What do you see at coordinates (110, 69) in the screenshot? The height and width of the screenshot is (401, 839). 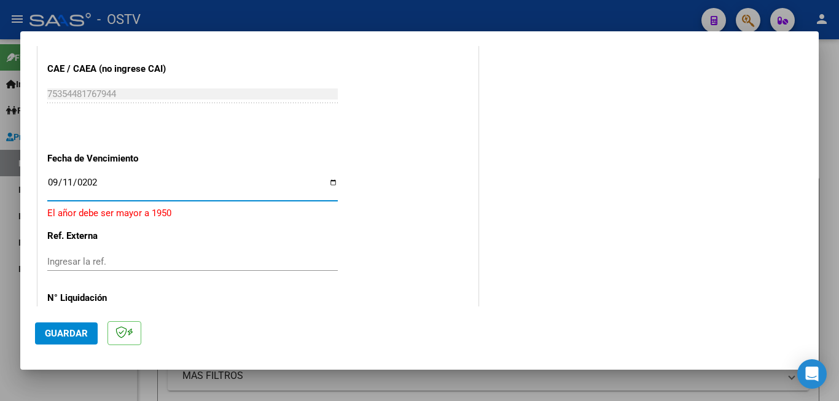 I see `p: CAE / CAEA (no ingrese CAI)` at bounding box center [110, 69].